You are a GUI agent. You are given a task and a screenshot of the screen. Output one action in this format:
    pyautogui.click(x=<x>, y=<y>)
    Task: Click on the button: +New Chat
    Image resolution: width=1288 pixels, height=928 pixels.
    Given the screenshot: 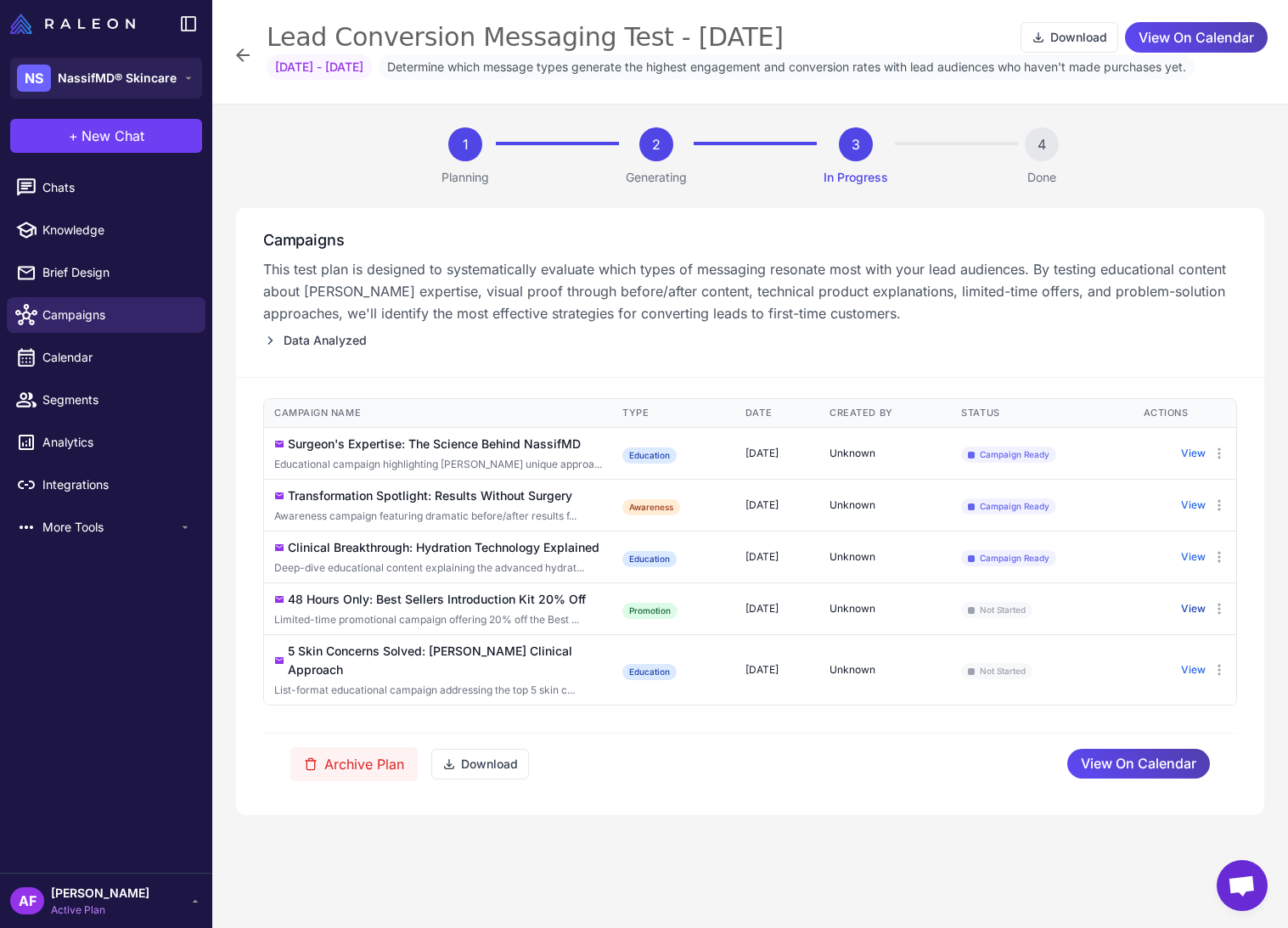 What is the action you would take?
    pyautogui.click(x=106, y=136)
    